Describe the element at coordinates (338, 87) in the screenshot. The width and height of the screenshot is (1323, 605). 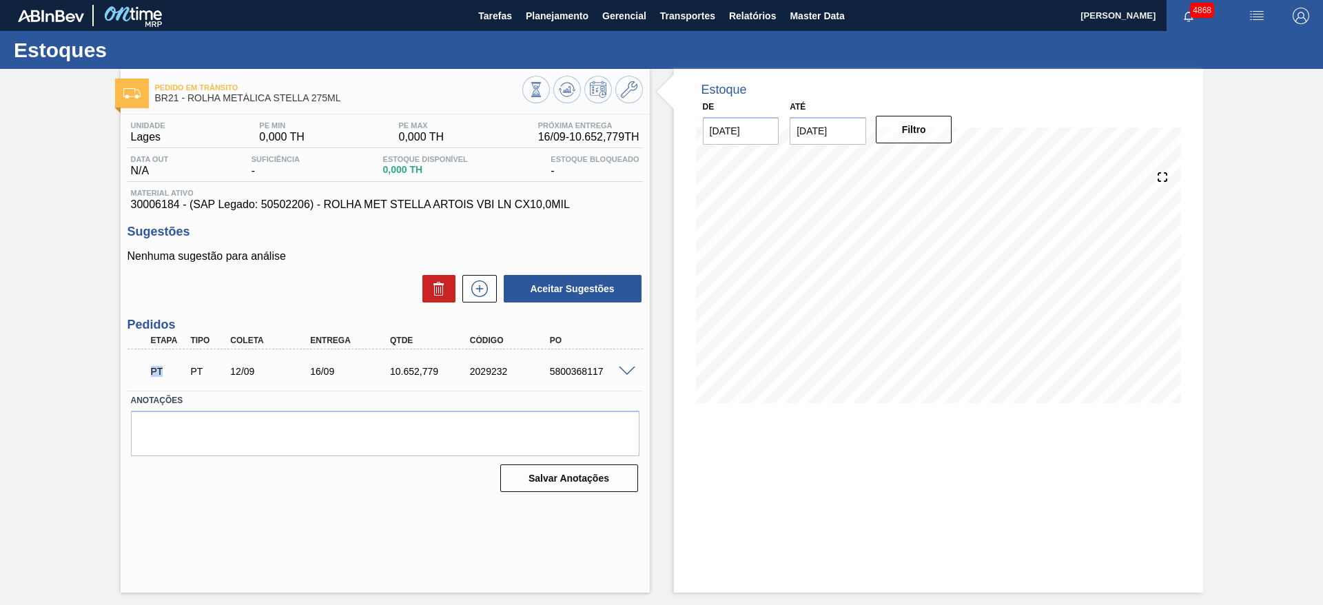
I see `span: Pedido em Trânsito` at that location.